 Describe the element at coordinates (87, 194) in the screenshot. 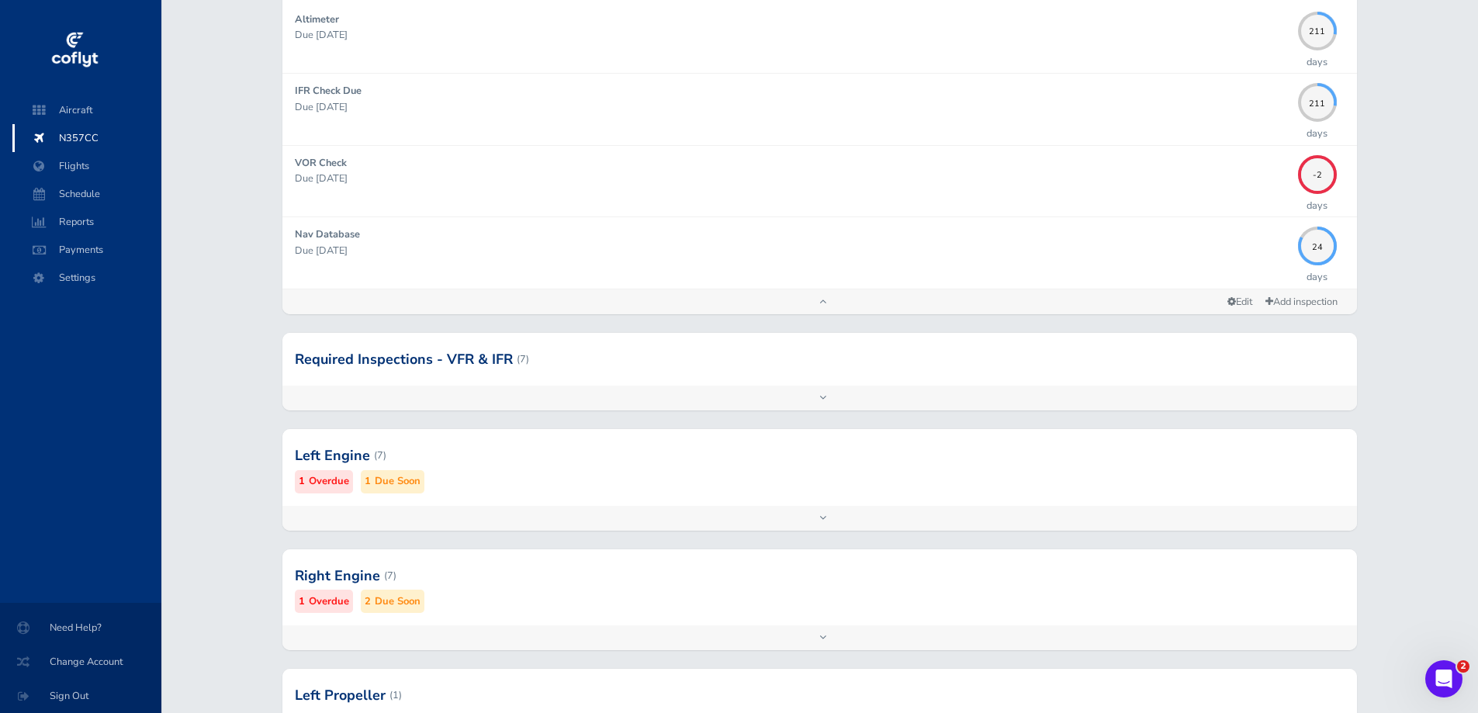

I see `span: Schedule` at that location.